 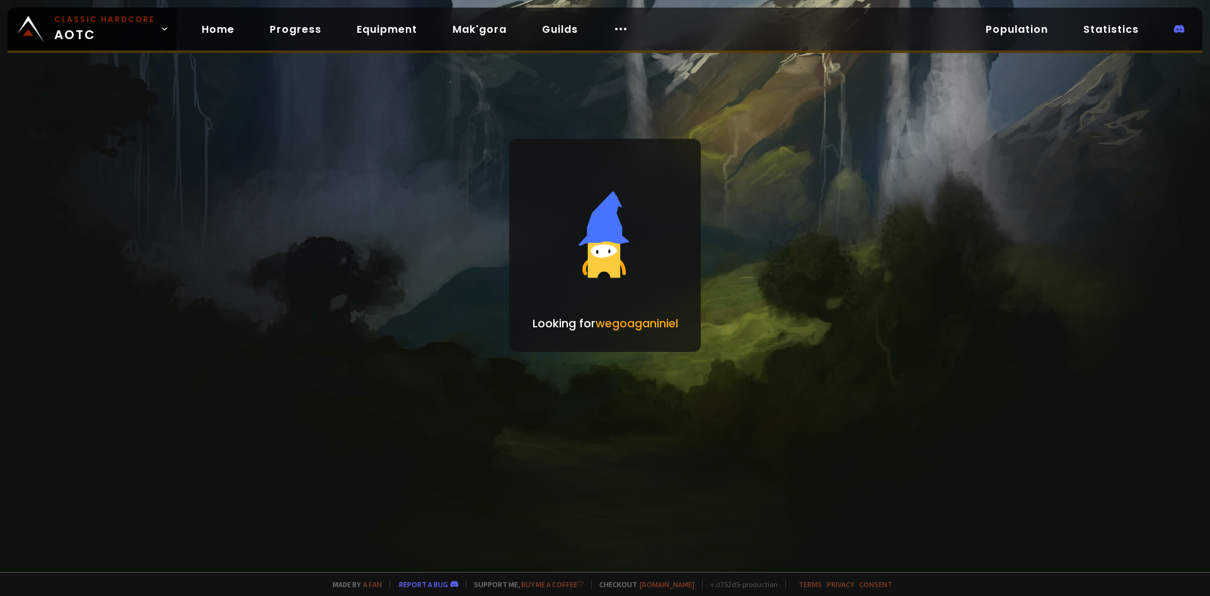 I want to click on a: Mak'gora, so click(x=480, y=29).